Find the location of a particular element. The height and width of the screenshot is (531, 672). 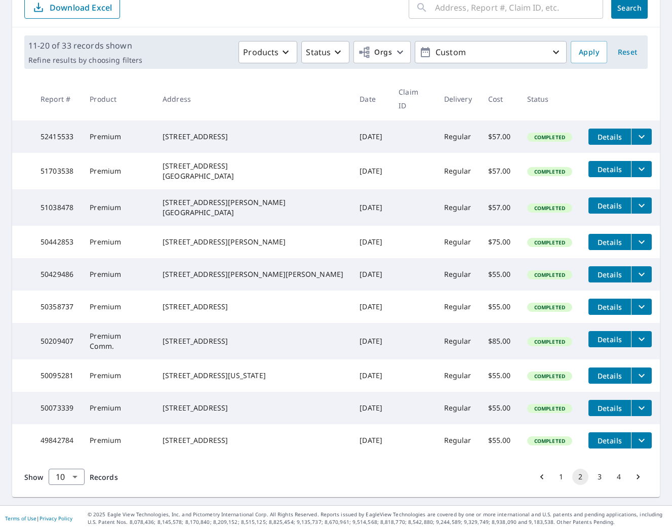

span: Show is located at coordinates (34, 477).